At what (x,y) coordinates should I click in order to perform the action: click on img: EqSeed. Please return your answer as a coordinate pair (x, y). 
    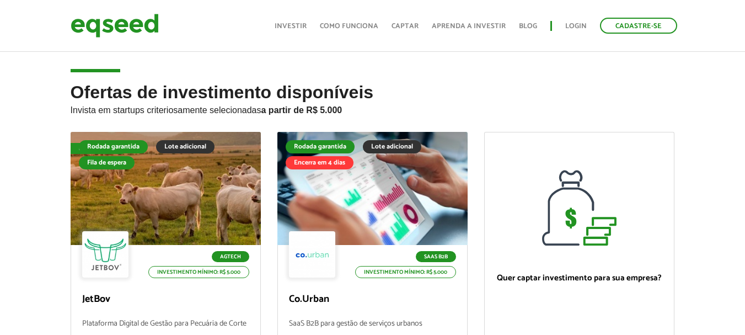
    Looking at the image, I should click on (115, 25).